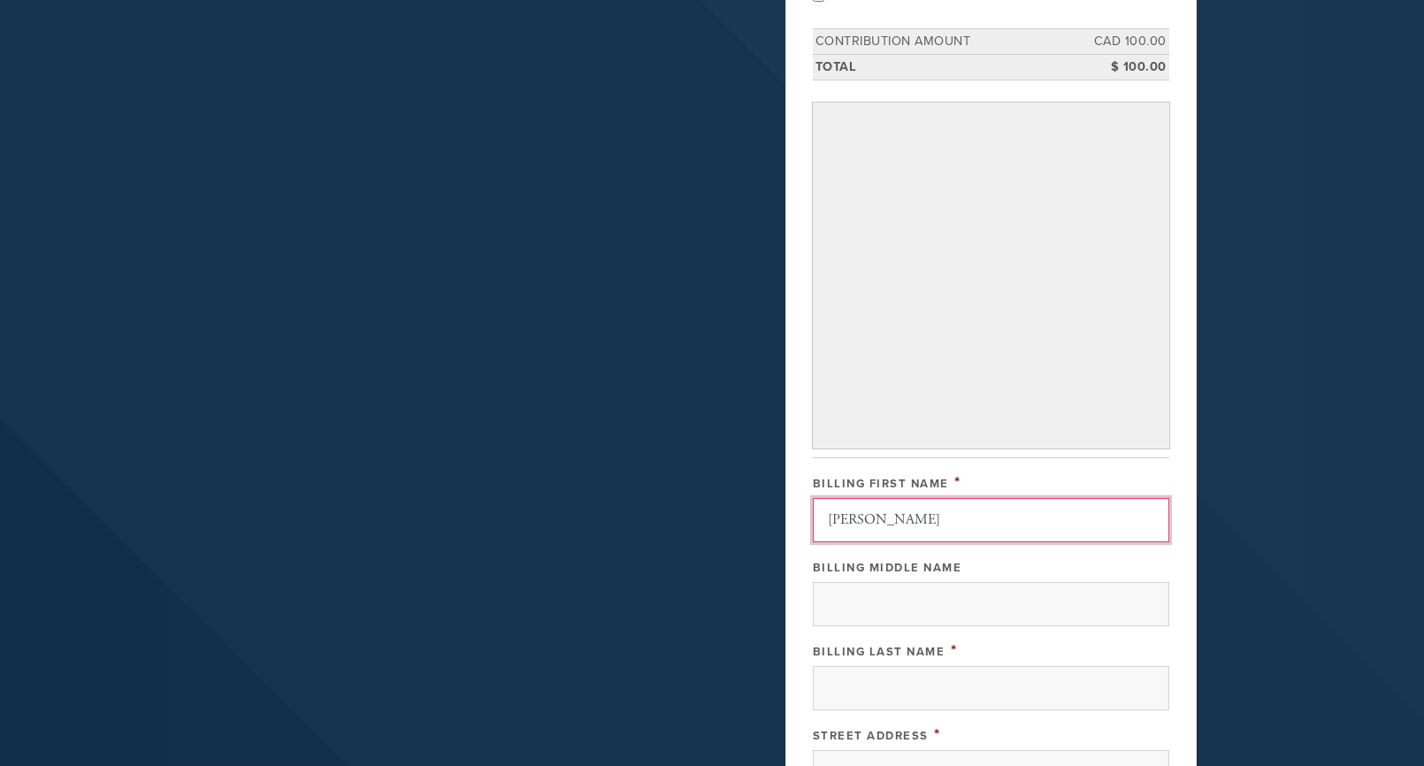 The image size is (1424, 766). What do you see at coordinates (879, 652) in the screenshot?
I see `label: Billing Last Name` at bounding box center [879, 652].